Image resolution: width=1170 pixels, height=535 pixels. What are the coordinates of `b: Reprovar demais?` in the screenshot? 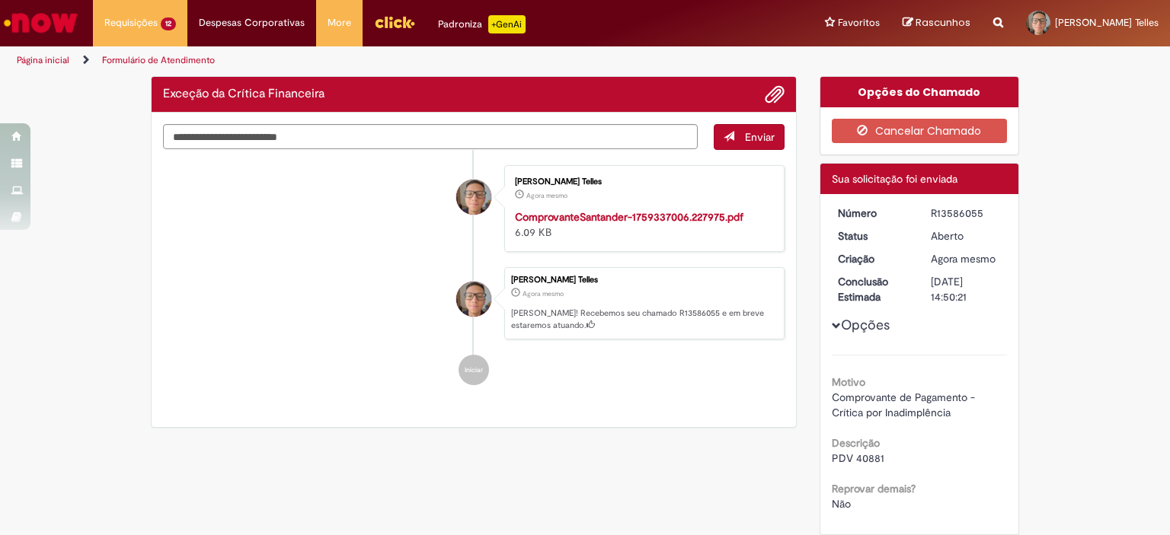 It's located at (873, 489).